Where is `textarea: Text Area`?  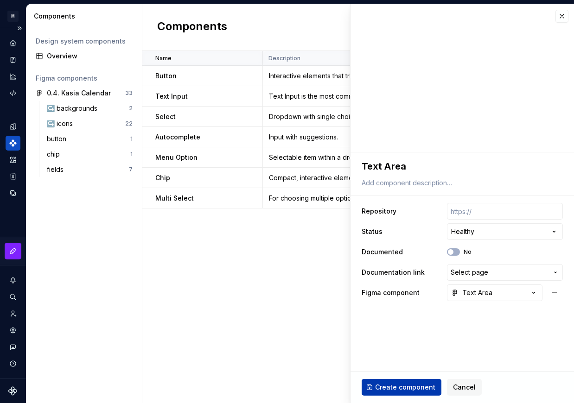
textarea: Text Area is located at coordinates (460, 166).